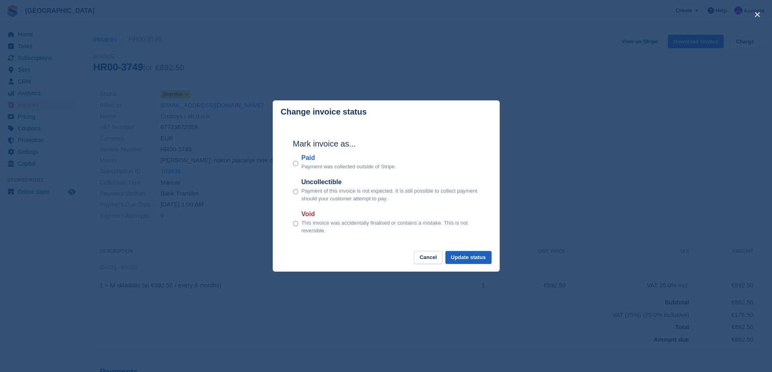 The height and width of the screenshot is (372, 772). What do you see at coordinates (390, 227) in the screenshot?
I see `p: This invoice was accidentally finalised or contains a mistake. This is not reversible.` at bounding box center [390, 227].